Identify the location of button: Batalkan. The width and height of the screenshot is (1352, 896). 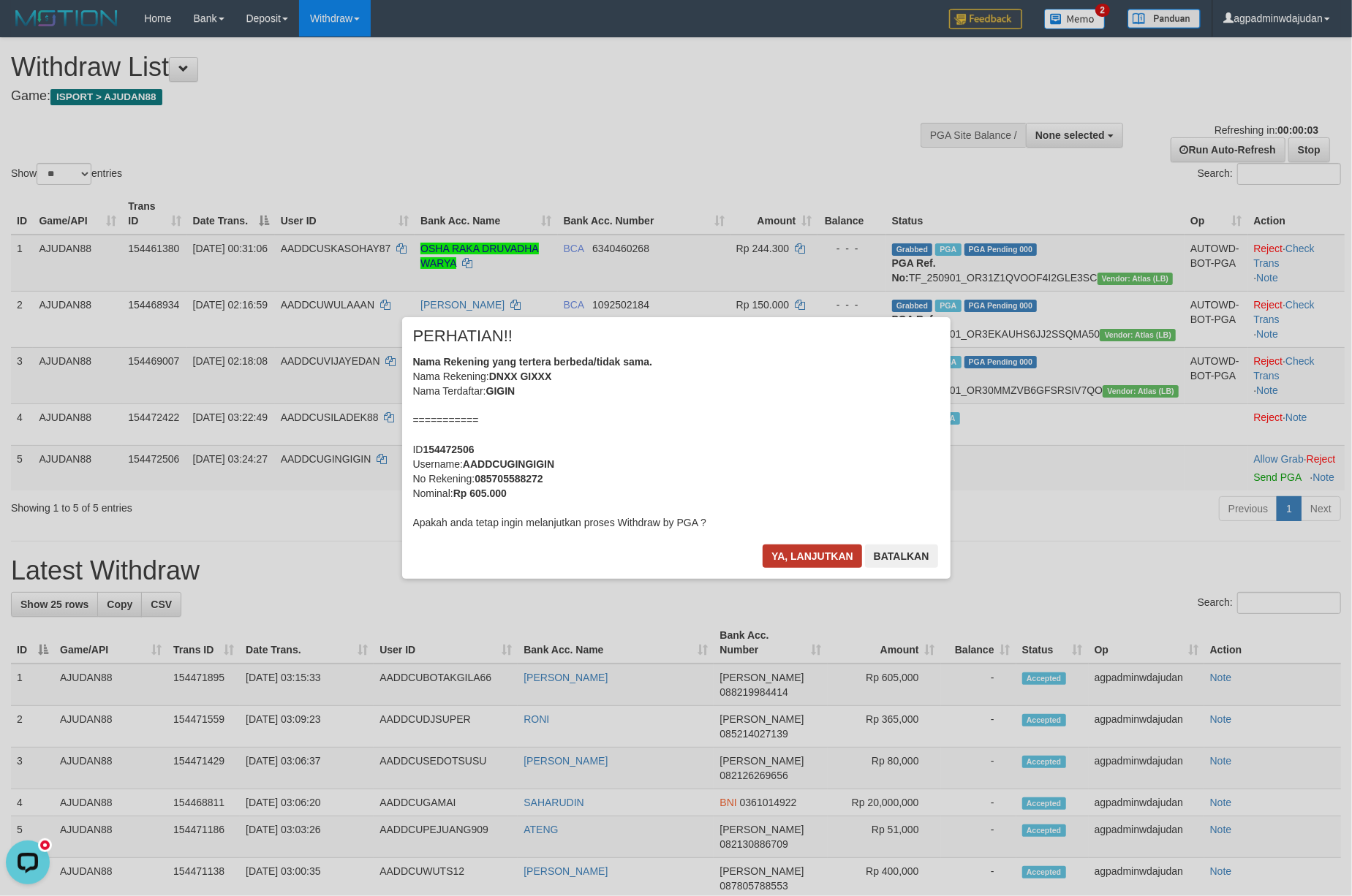
(901, 556).